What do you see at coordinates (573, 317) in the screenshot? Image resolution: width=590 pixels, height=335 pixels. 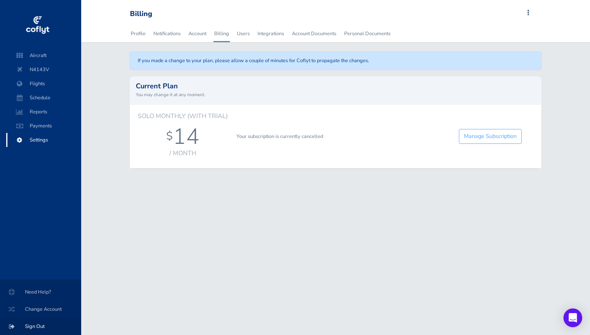 I see `div: Open Intercom Messenger` at bounding box center [573, 317].